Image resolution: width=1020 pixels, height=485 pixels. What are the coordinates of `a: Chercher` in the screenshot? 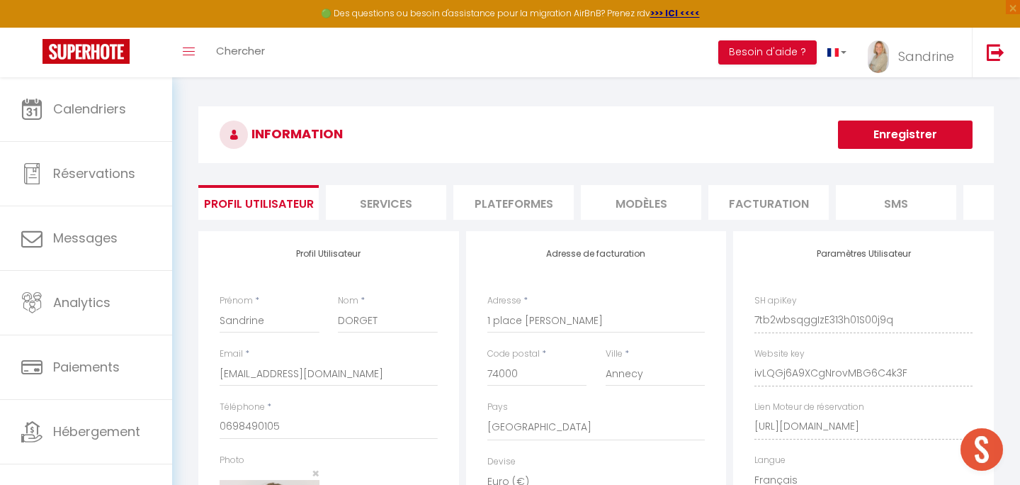 It's located at (240, 52).